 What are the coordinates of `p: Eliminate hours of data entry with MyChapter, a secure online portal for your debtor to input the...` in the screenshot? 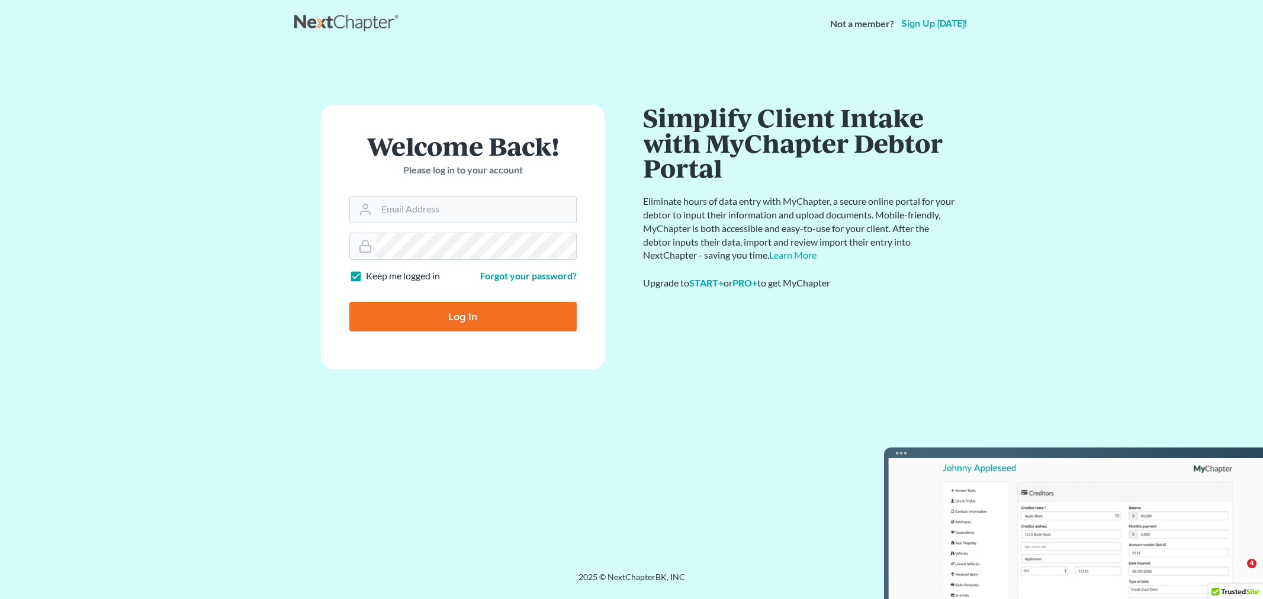 It's located at (800, 229).